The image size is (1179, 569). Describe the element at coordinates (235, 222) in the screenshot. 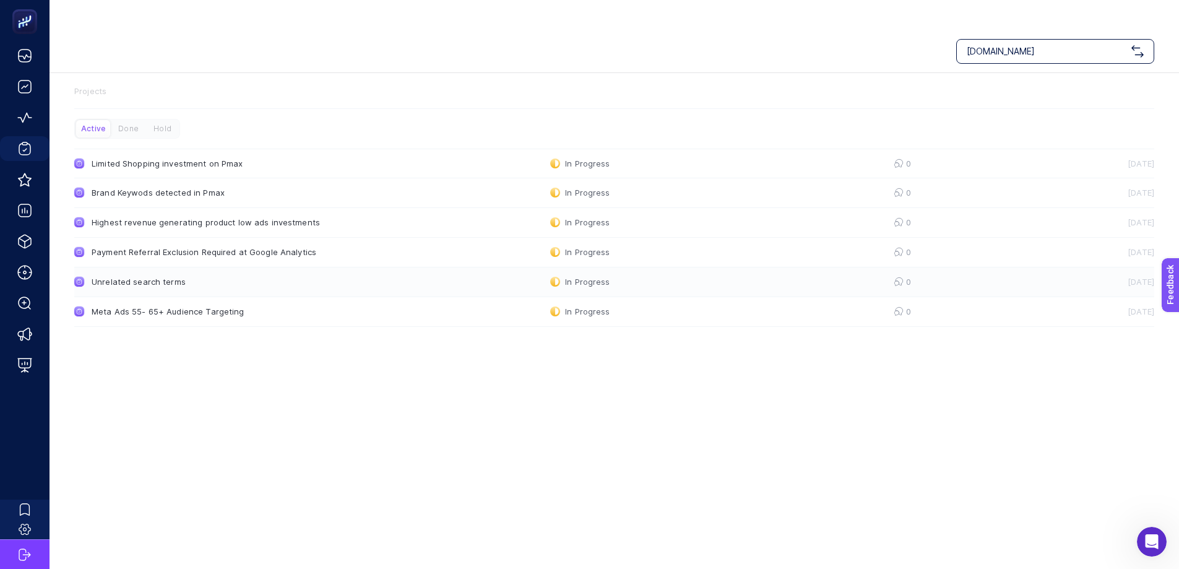

I see `div: Highest revenue generating product low ads investments` at that location.